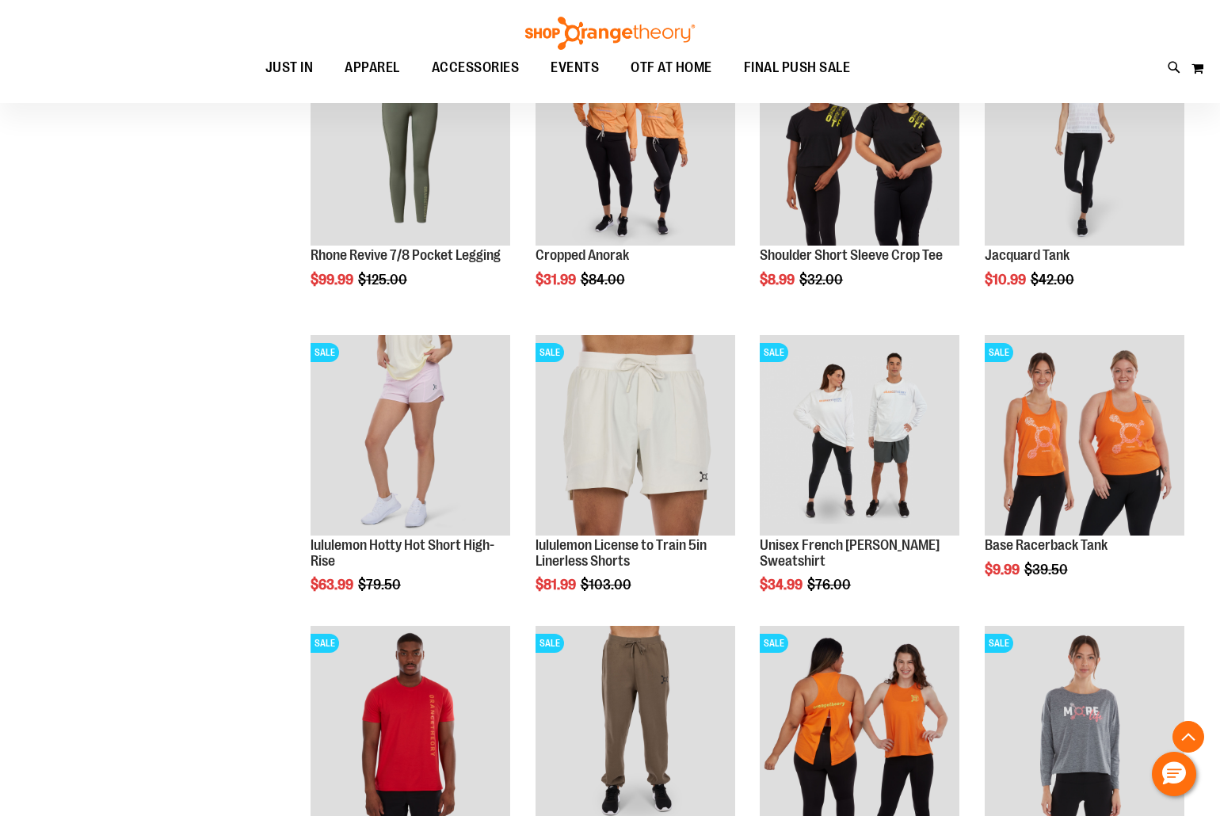 Image resolution: width=1220 pixels, height=816 pixels. Describe the element at coordinates (372, 68) in the screenshot. I see `a: APPAREL` at that location.